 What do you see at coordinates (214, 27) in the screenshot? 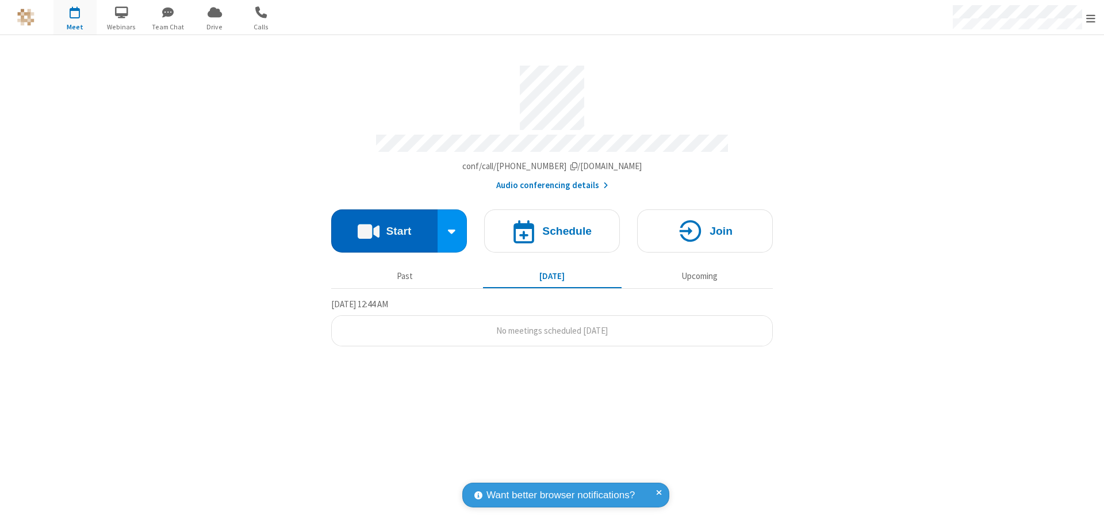
I see `span: Drive` at bounding box center [214, 27].